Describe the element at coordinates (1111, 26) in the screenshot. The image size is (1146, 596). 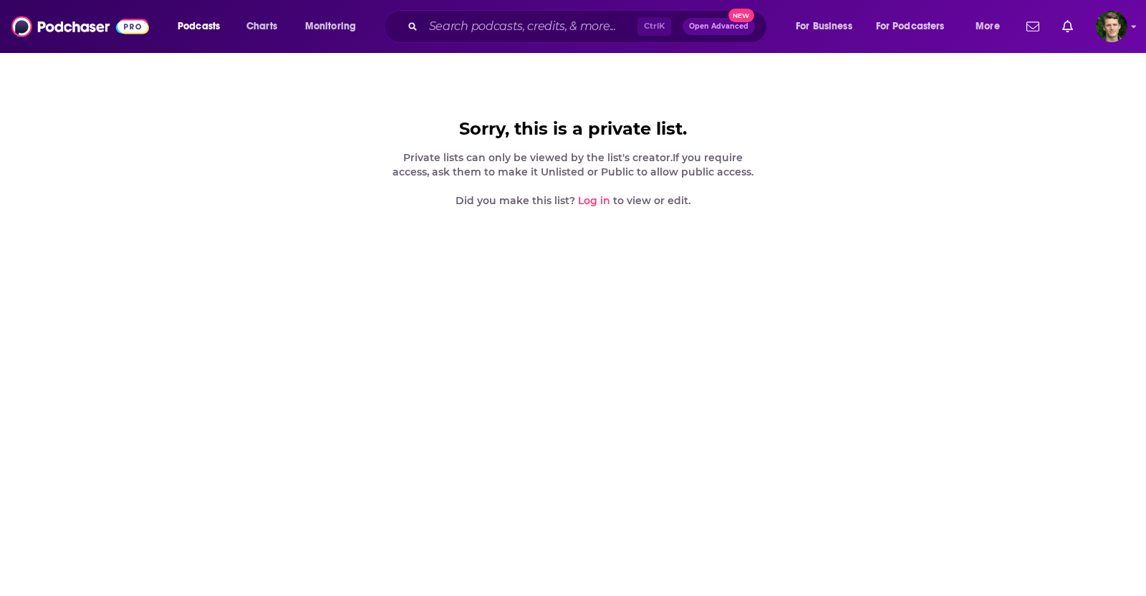
I see `img: User Profile` at that location.